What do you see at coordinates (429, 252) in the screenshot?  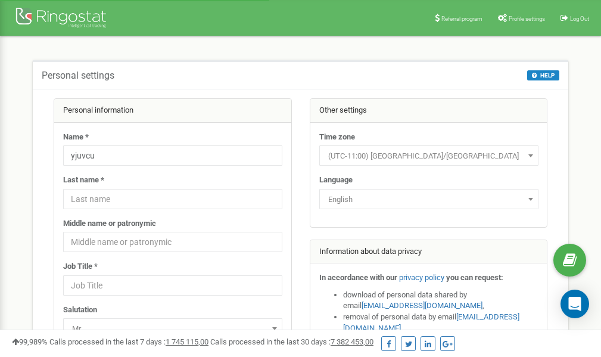 I see `div: Information about data privacy` at bounding box center [429, 252].